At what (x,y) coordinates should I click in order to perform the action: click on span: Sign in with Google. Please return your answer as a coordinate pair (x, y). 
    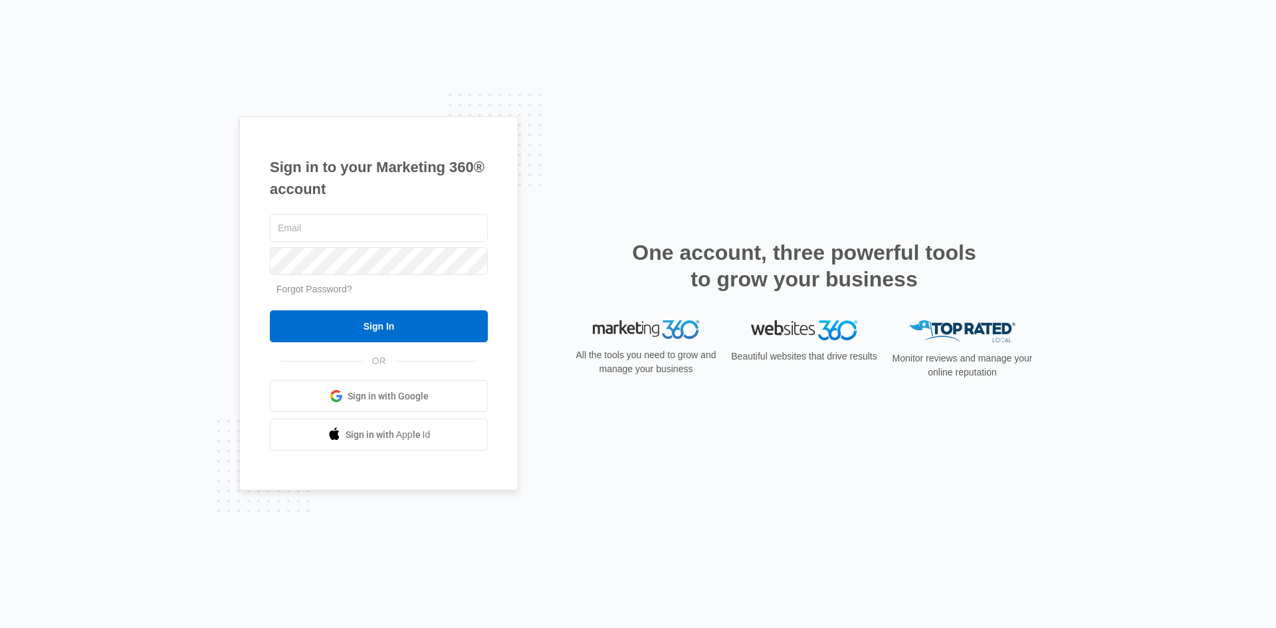
    Looking at the image, I should click on (388, 396).